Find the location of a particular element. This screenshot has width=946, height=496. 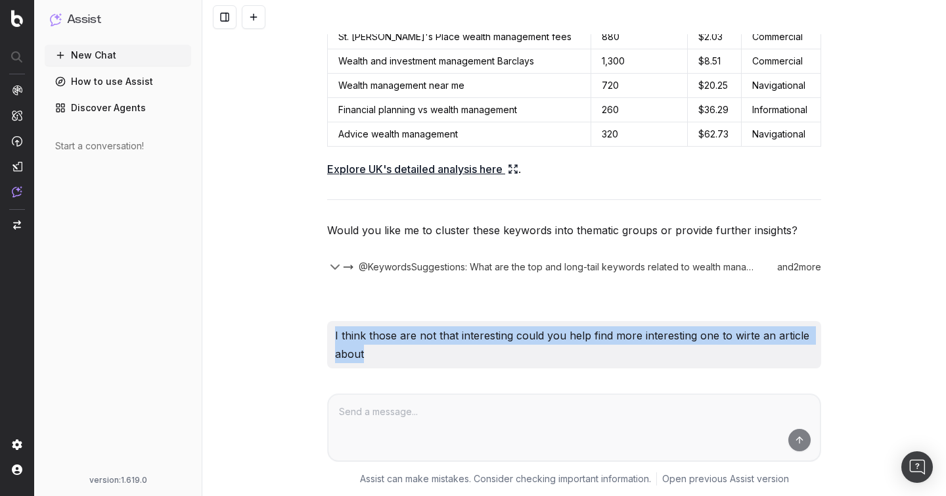

div: version: 1.619.0 is located at coordinates (118, 480).